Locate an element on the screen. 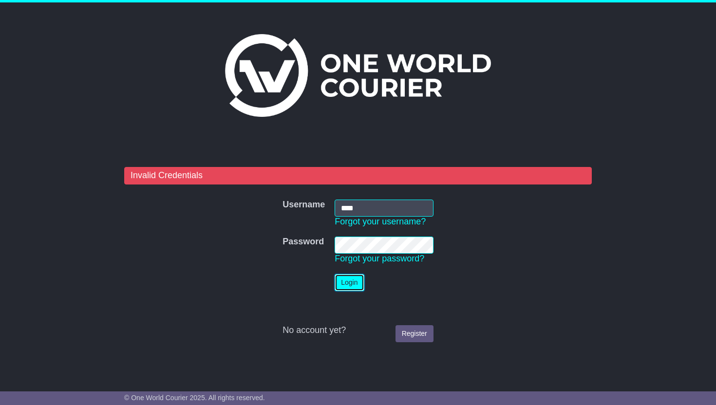 The width and height of the screenshot is (716, 405). label: Password is located at coordinates (303, 242).